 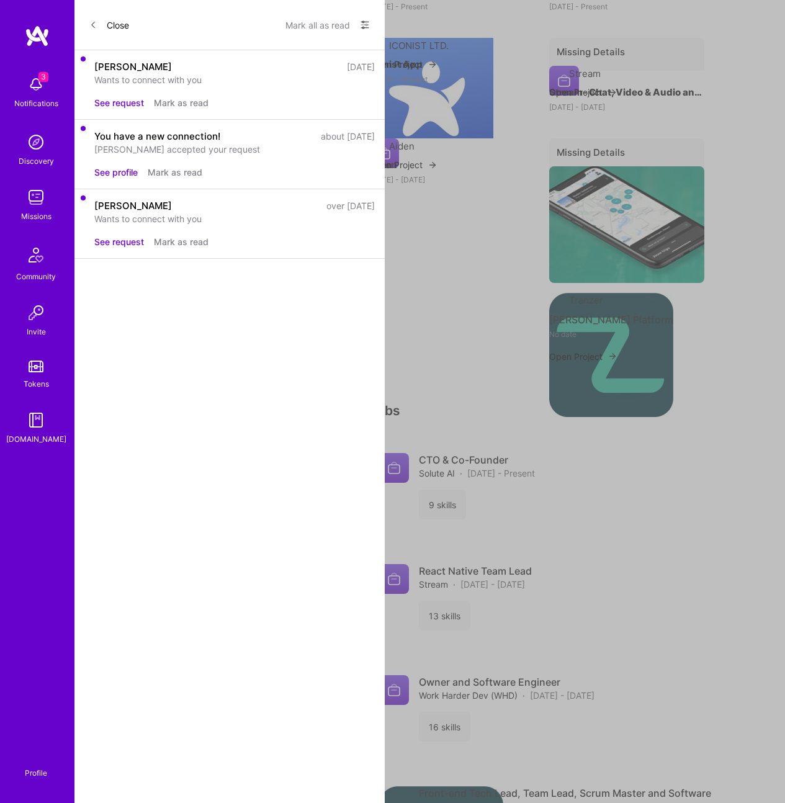 What do you see at coordinates (36, 366) in the screenshot?
I see `img: tokens` at bounding box center [36, 366].